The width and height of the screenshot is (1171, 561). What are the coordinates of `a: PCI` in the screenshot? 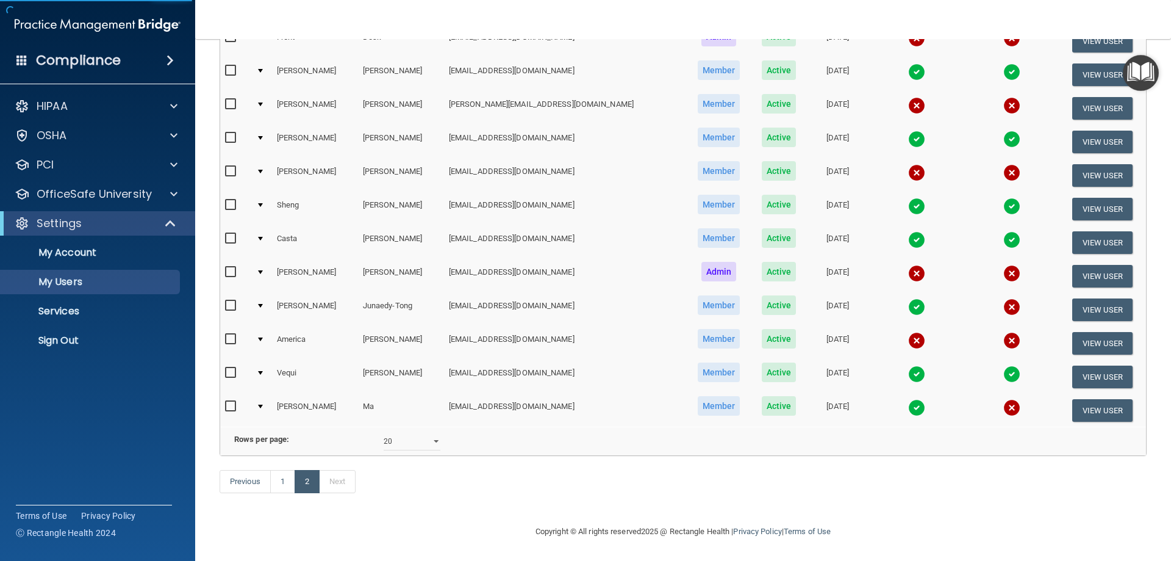 It's located at (96, 165).